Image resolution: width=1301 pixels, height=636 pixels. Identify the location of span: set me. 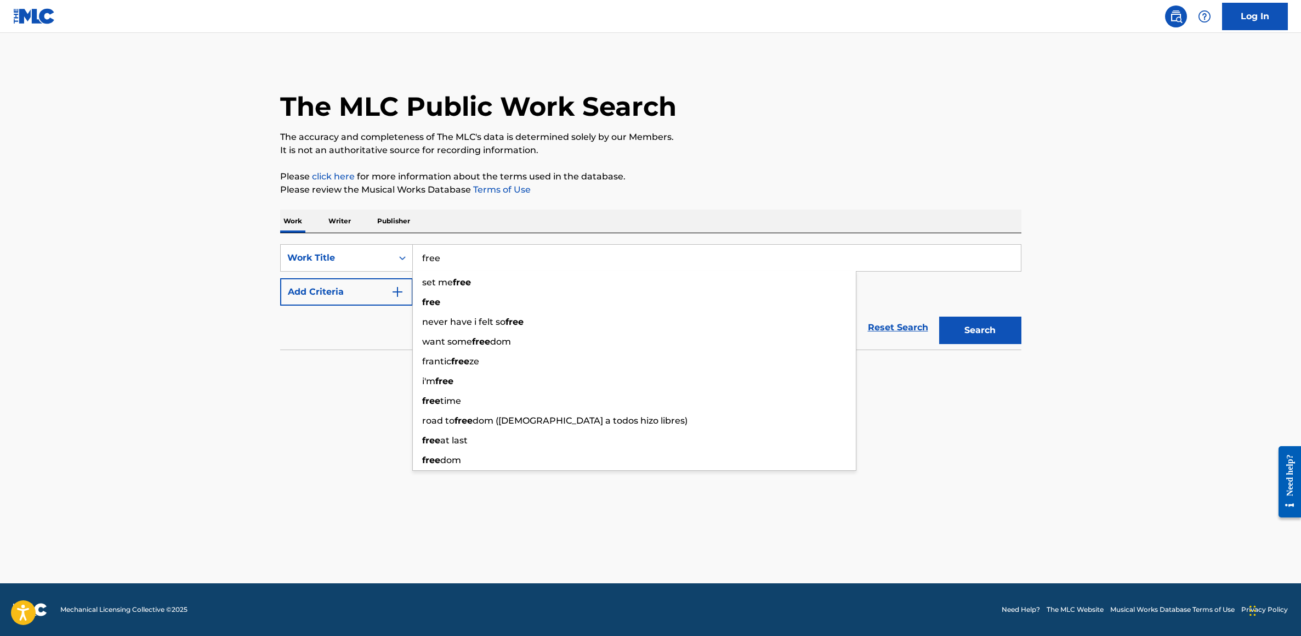
(438, 282).